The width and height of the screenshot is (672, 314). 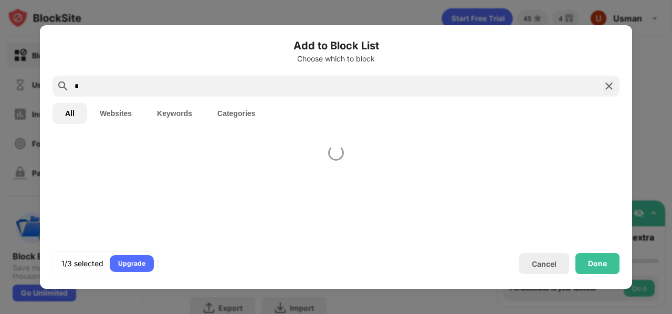 I want to click on div: Choose which to block, so click(x=336, y=59).